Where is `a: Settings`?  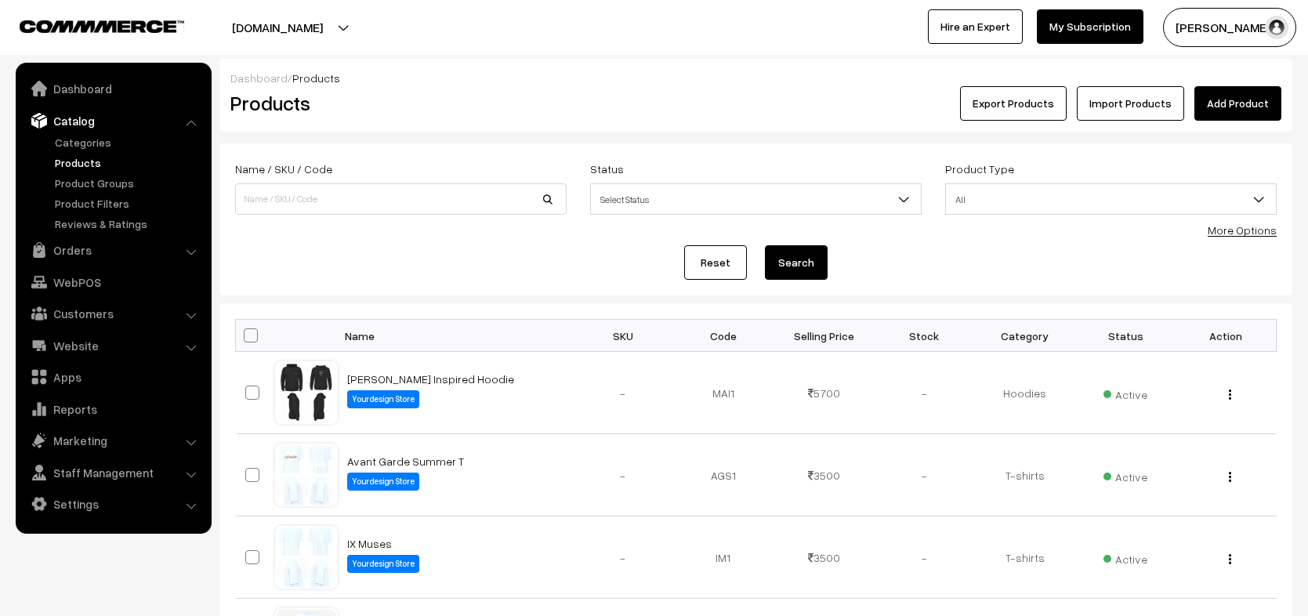 a: Settings is located at coordinates (113, 504).